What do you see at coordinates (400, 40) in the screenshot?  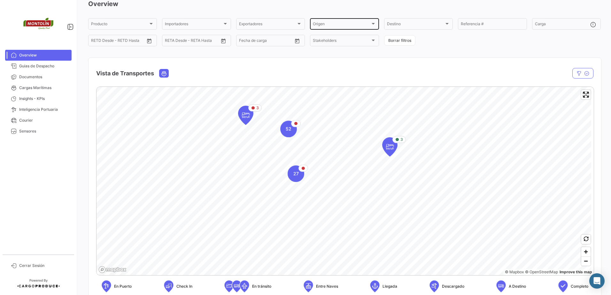 I see `button: Borrar filtros` at bounding box center [400, 40].